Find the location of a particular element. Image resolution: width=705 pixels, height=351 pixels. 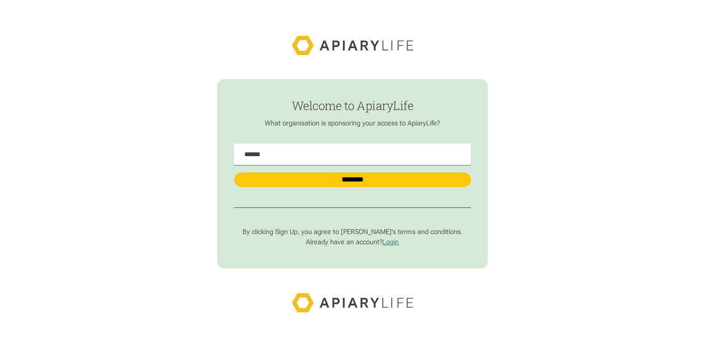

p: What organisation is sponsoring your access to ApiaryLife? is located at coordinates (352, 124).